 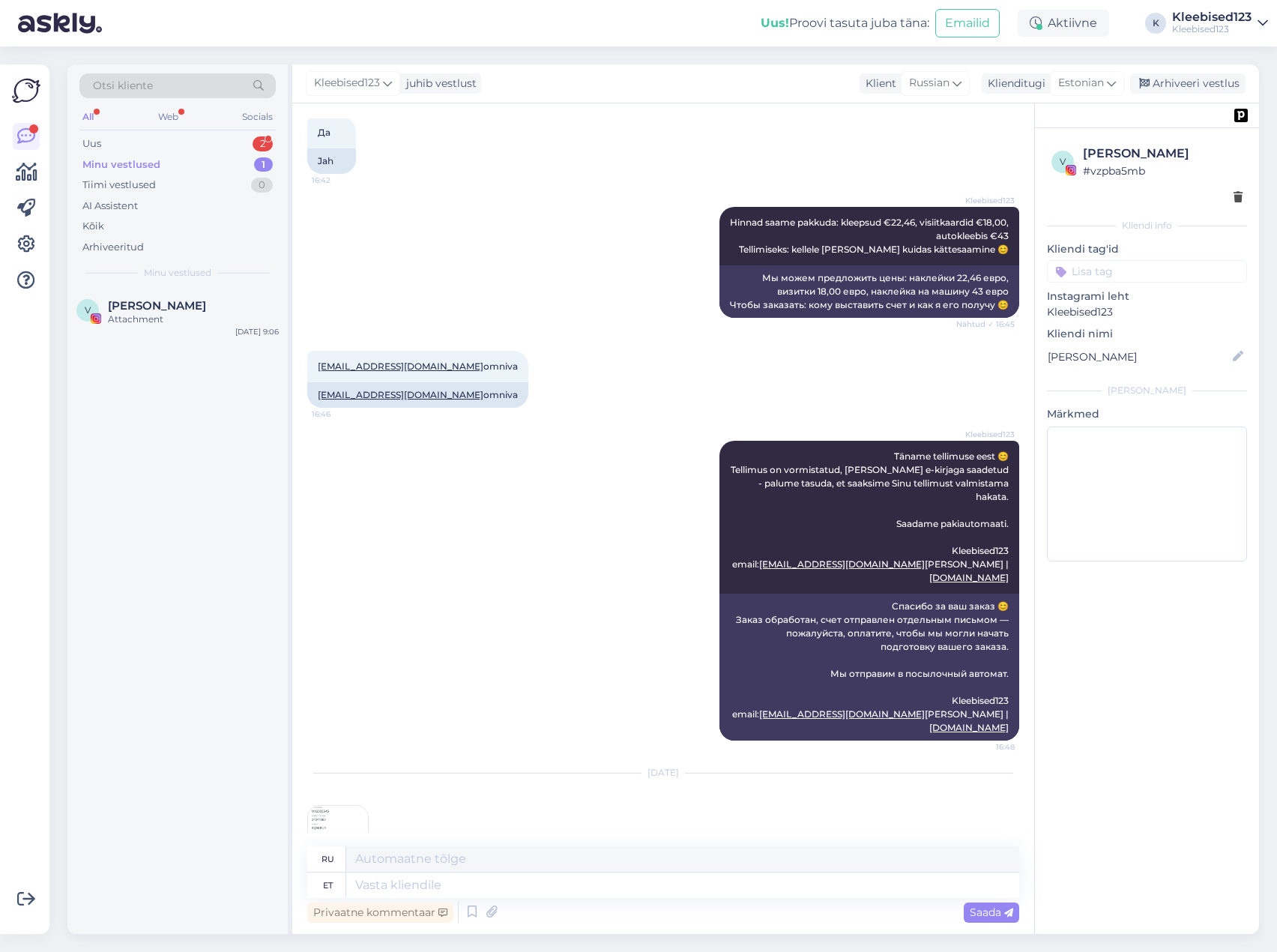 What do you see at coordinates (1147, 248) in the screenshot?
I see `p: Kliendi tag'id` at bounding box center [1147, 248].